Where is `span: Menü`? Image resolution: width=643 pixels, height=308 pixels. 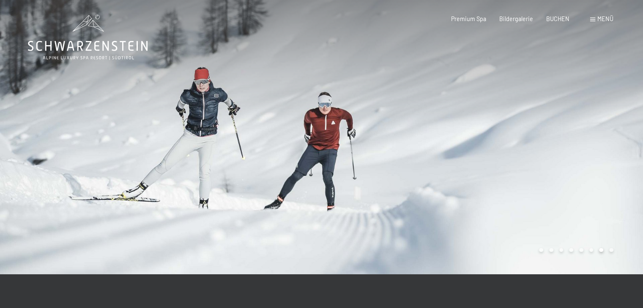
span: Menü is located at coordinates (605, 19).